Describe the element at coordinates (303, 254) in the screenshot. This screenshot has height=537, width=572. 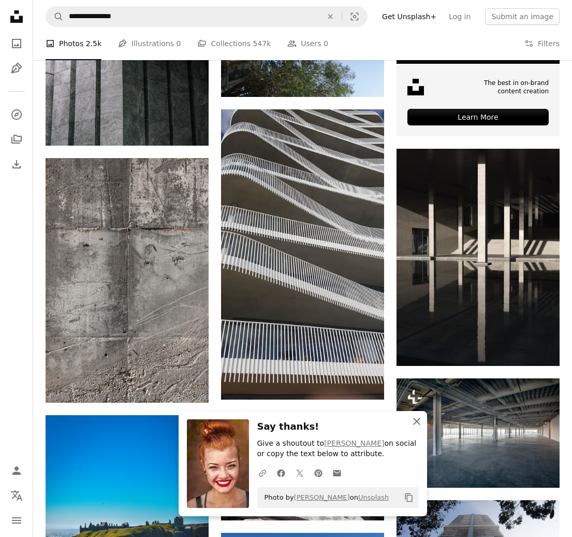
I see `a: a very tall building with a bunch of white lines on it` at that location.